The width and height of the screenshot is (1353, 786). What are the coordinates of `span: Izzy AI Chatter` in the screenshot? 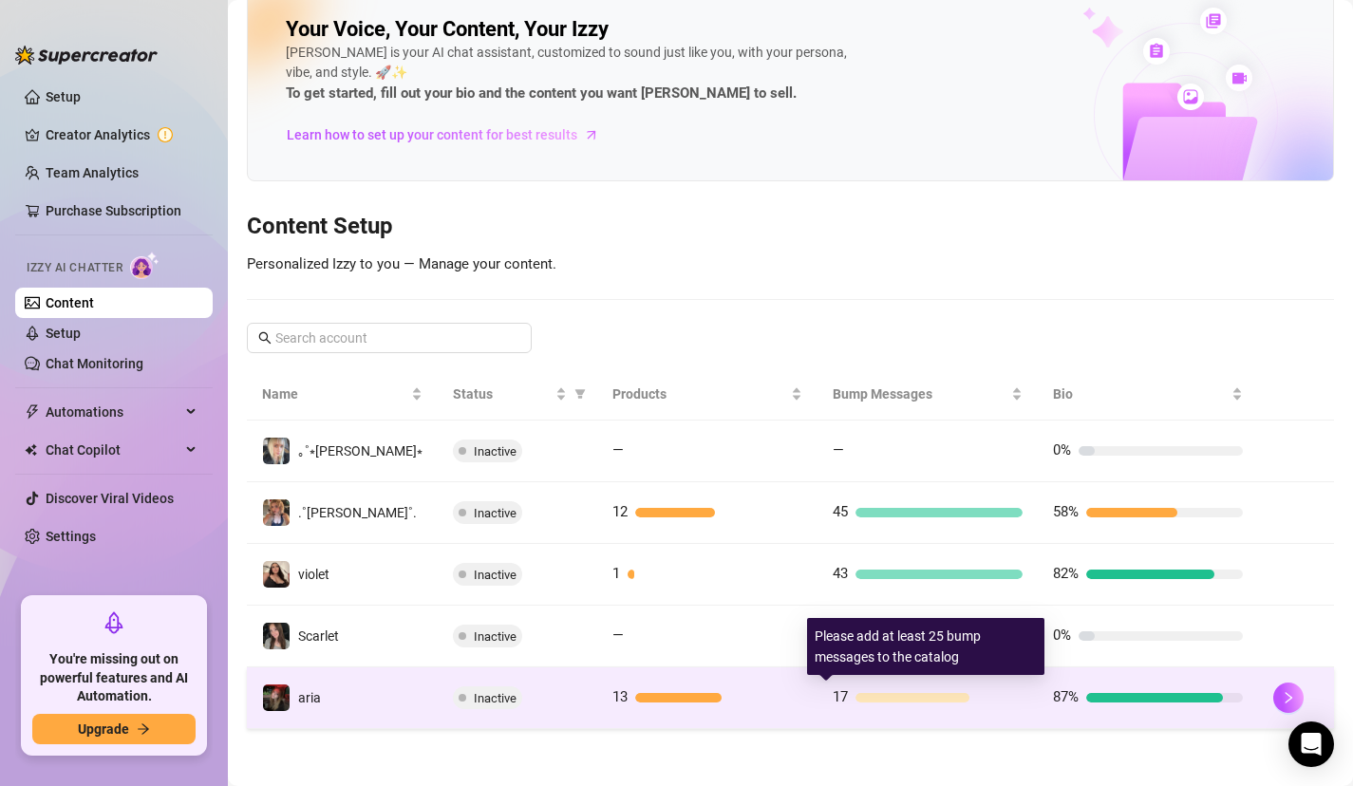 It's located at (74, 268).